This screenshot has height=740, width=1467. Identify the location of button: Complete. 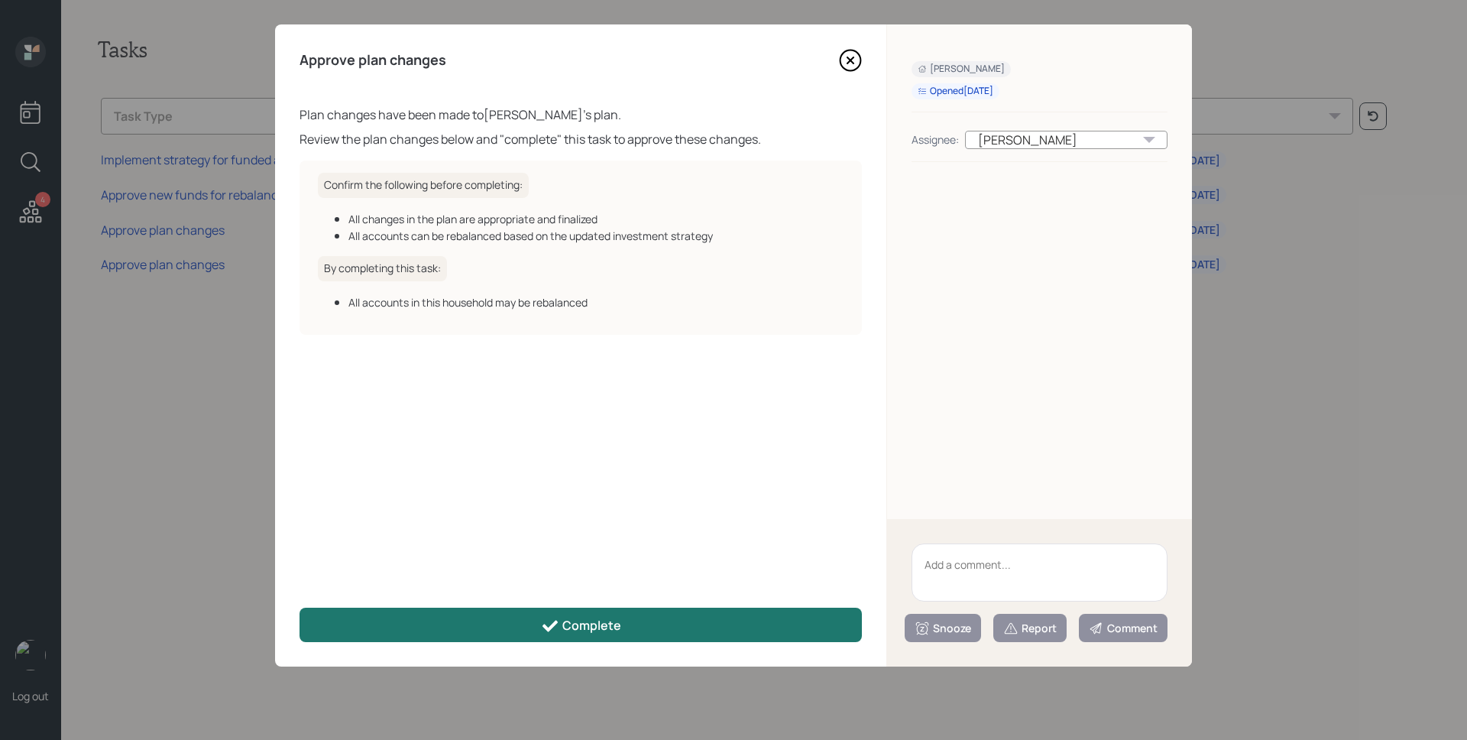
(581, 624).